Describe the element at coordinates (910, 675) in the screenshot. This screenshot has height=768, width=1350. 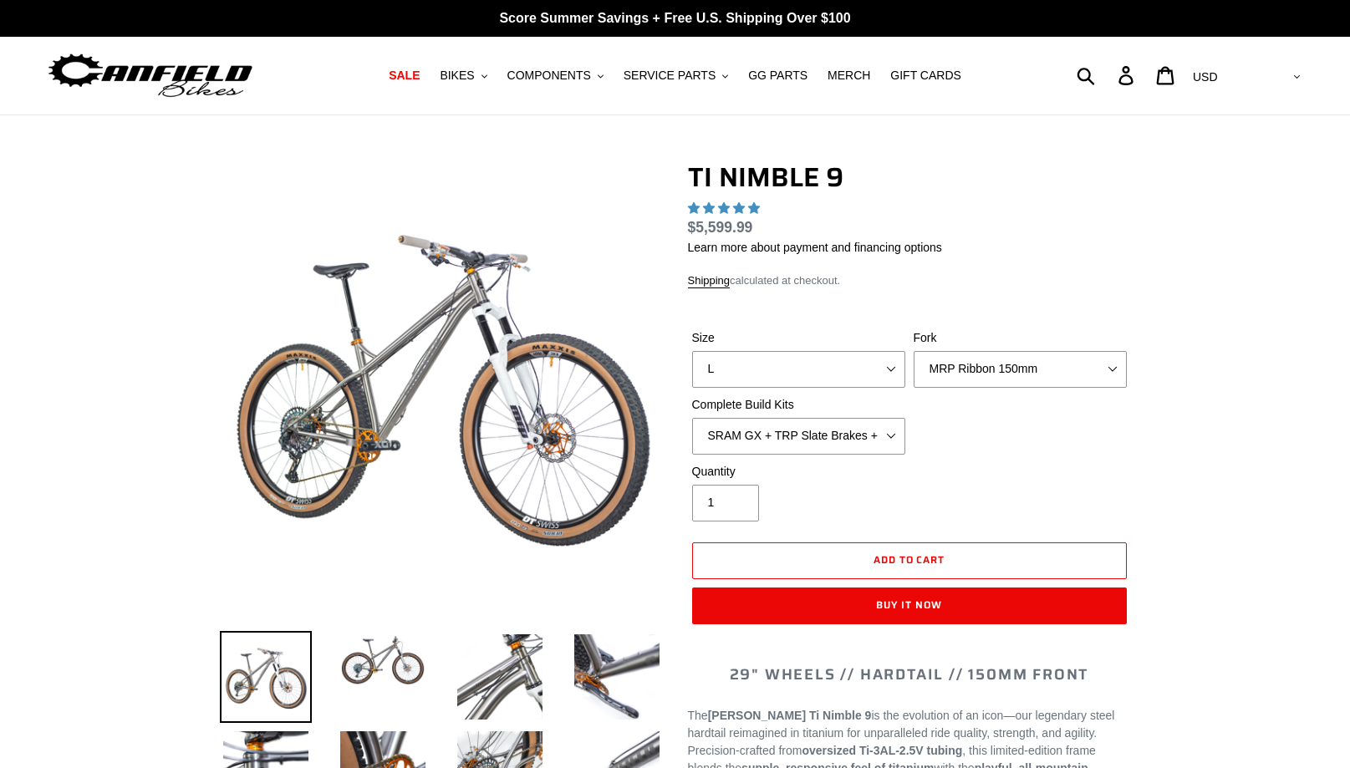
I see `span: 29" WHEELS // HARDTAIL // 150MM FRONT` at that location.